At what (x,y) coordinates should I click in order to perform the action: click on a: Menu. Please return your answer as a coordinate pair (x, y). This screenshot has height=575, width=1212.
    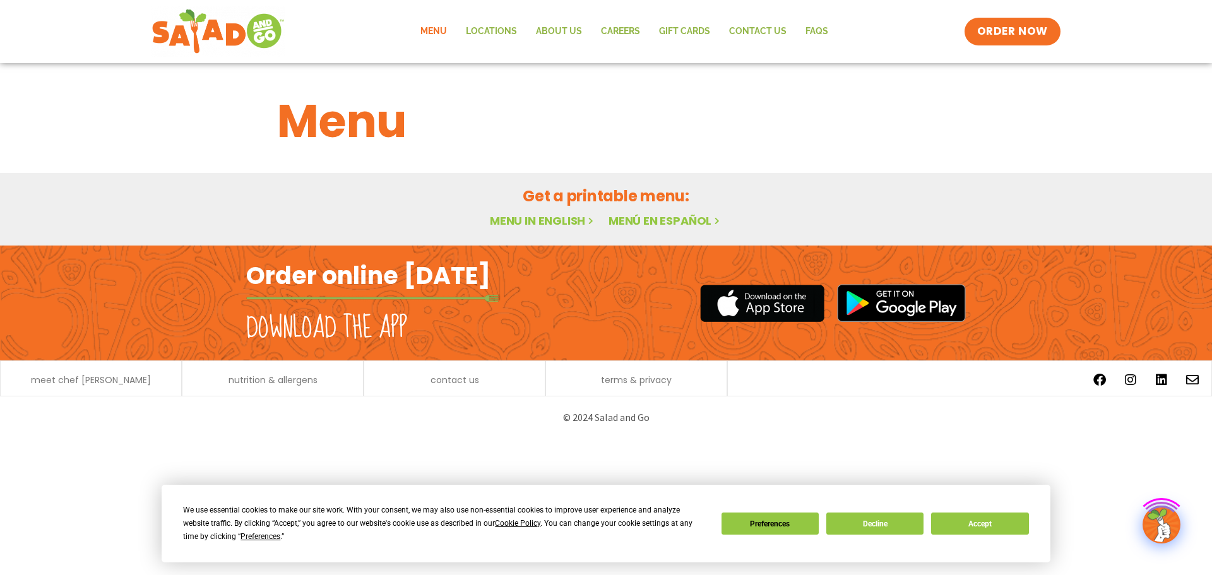
    Looking at the image, I should click on (434, 32).